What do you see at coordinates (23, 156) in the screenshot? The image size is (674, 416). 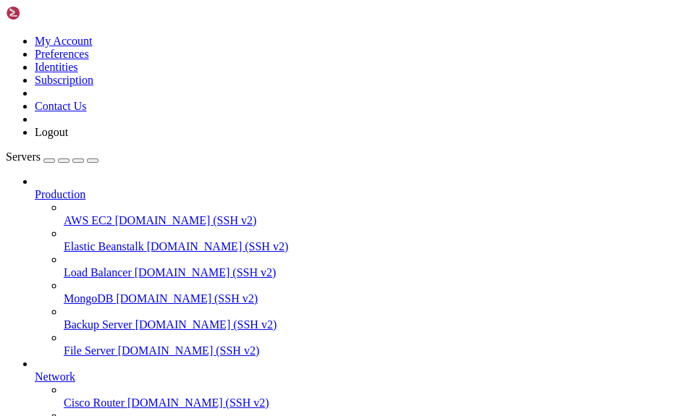 I see `span: Servers` at bounding box center [23, 156].